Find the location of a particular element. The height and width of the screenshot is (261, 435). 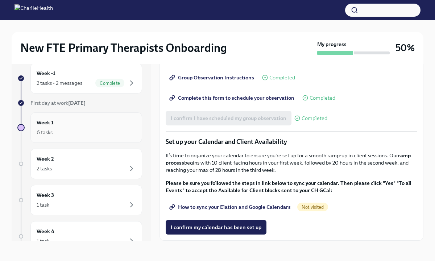

h6: Week 2 is located at coordinates (45, 159).